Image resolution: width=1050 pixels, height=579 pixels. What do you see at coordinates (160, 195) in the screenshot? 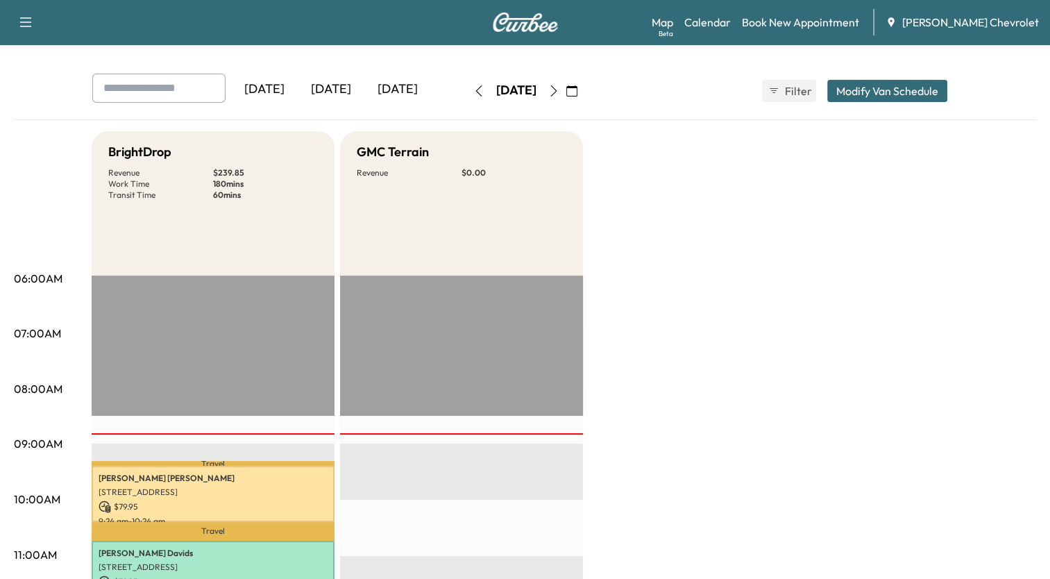
I see `p: Transit Time` at bounding box center [160, 195].